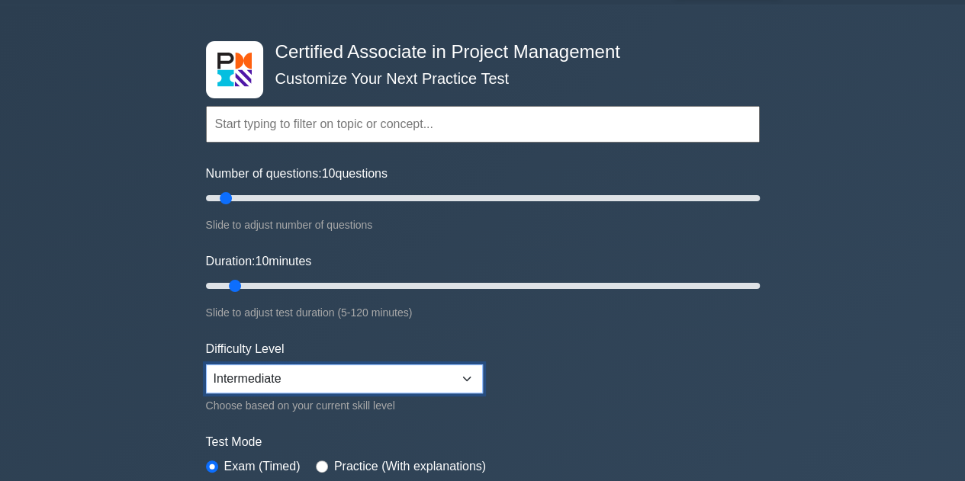 The height and width of the screenshot is (481, 965). What do you see at coordinates (344, 406) in the screenshot?
I see `div: Choose based on your current skill level` at bounding box center [344, 406].